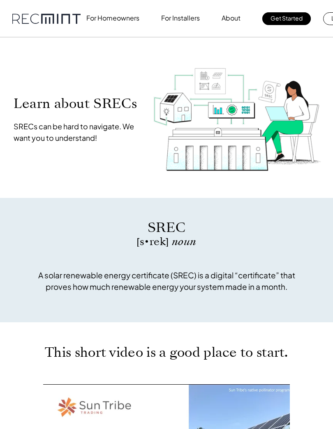  Describe the element at coordinates (286, 18) in the screenshot. I see `p: Get Started` at that location.